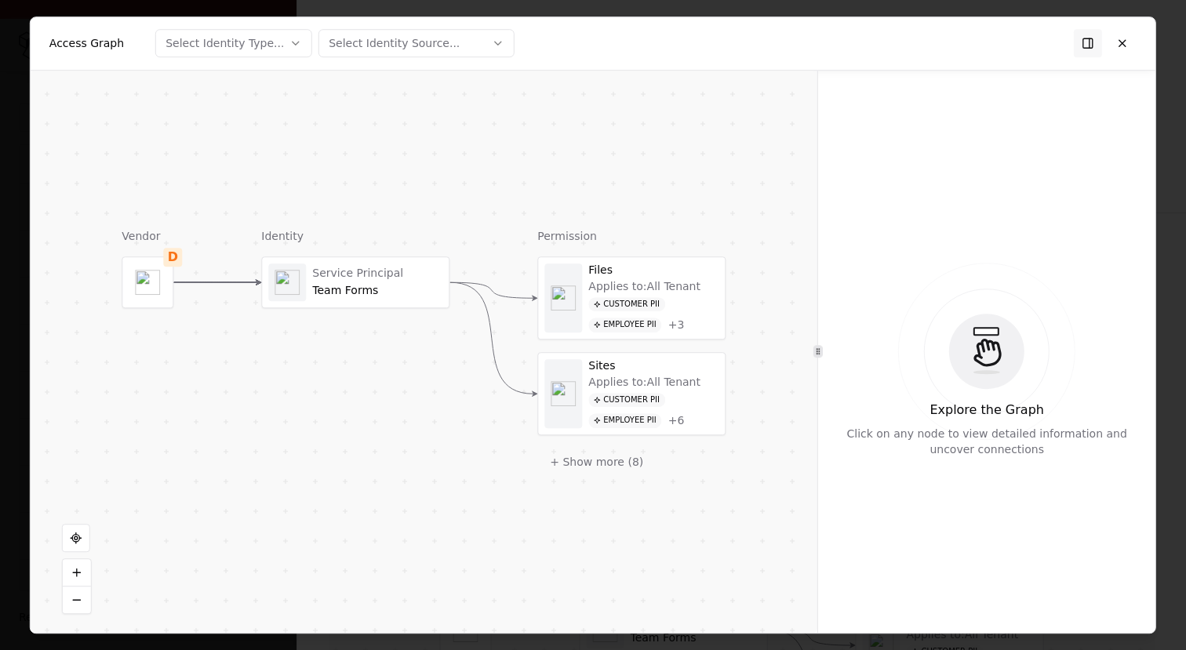  I want to click on button: +6, so click(676, 421).